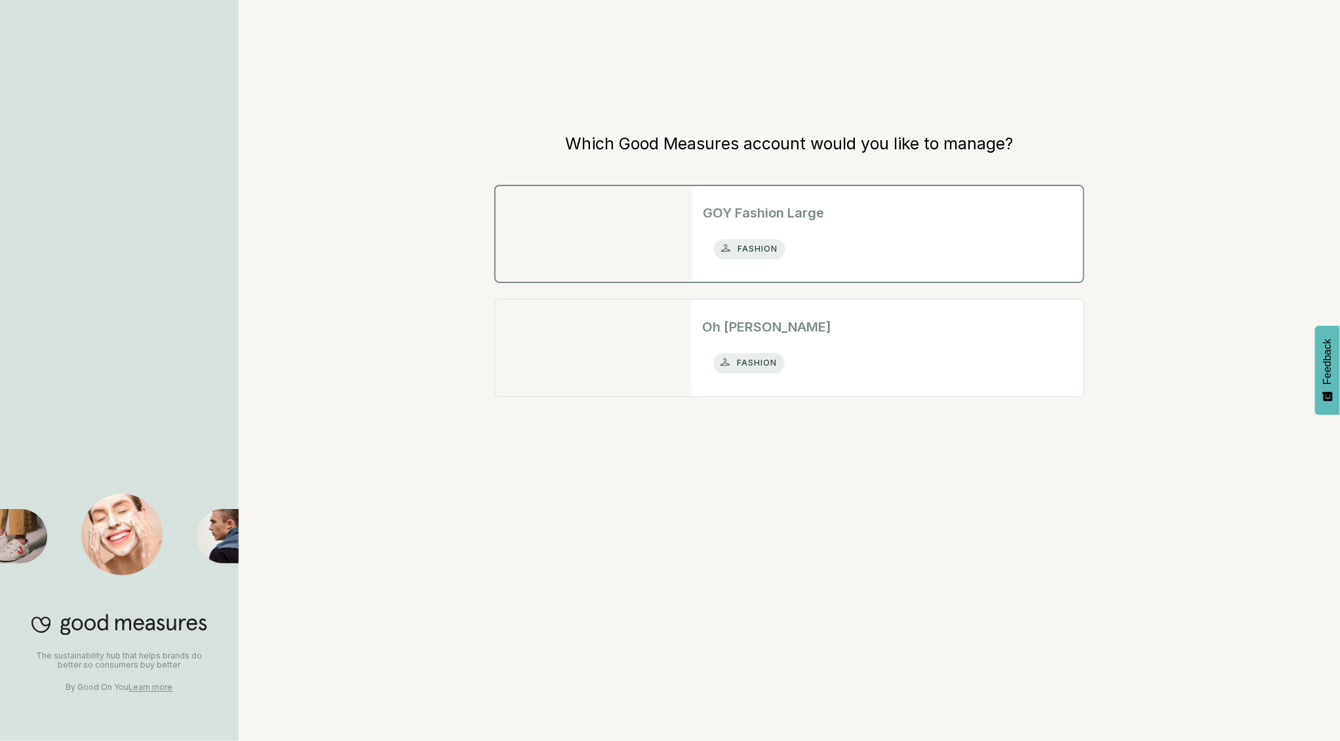  What do you see at coordinates (119, 688) in the screenshot?
I see `p: By Good On You` at bounding box center [119, 688].